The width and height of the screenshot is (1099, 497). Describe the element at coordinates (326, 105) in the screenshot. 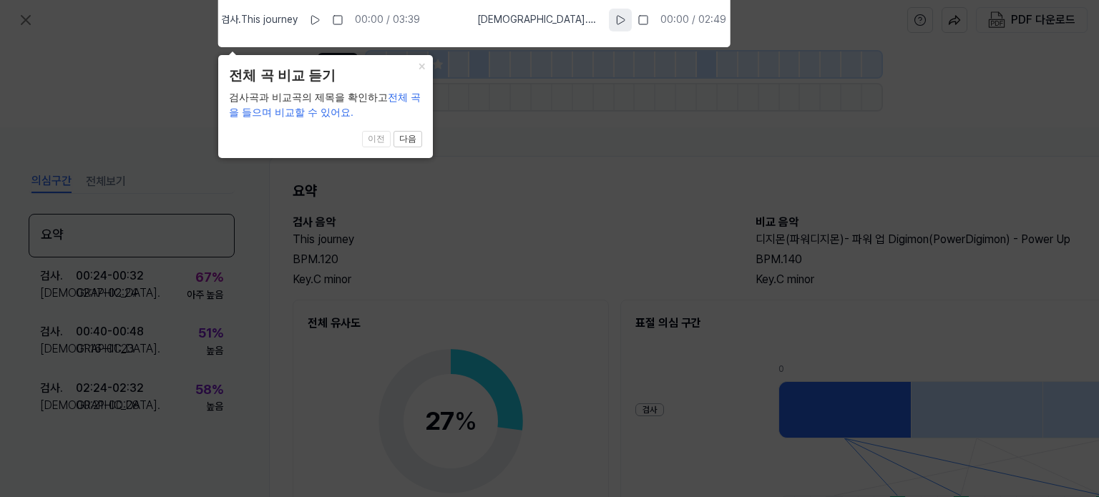

I see `div: 검사곡과 비교곡의 제목을 확인하고` at that location.